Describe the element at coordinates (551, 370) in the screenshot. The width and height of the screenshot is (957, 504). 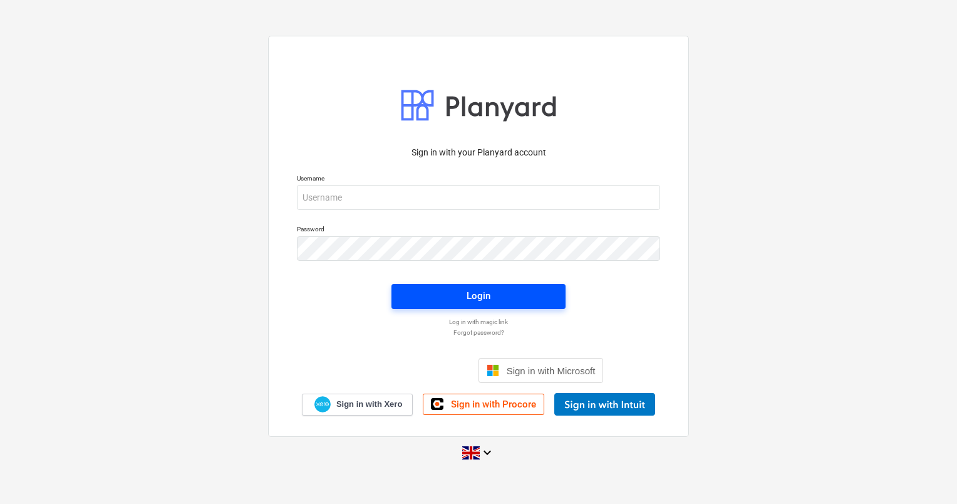
I see `span: Sign in with Microsoft` at that location.